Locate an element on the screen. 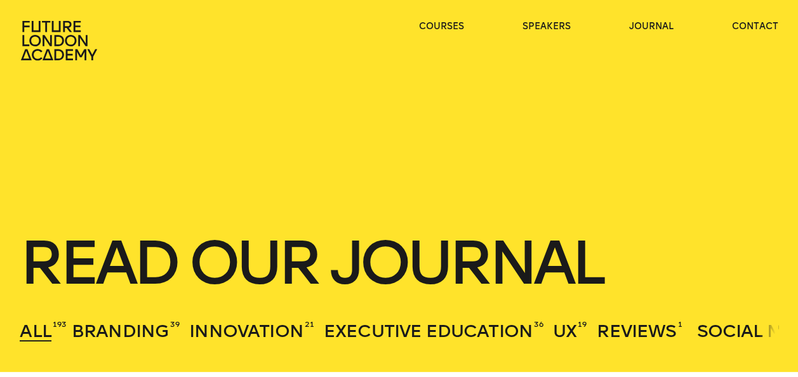  span: UX is located at coordinates (564, 331).